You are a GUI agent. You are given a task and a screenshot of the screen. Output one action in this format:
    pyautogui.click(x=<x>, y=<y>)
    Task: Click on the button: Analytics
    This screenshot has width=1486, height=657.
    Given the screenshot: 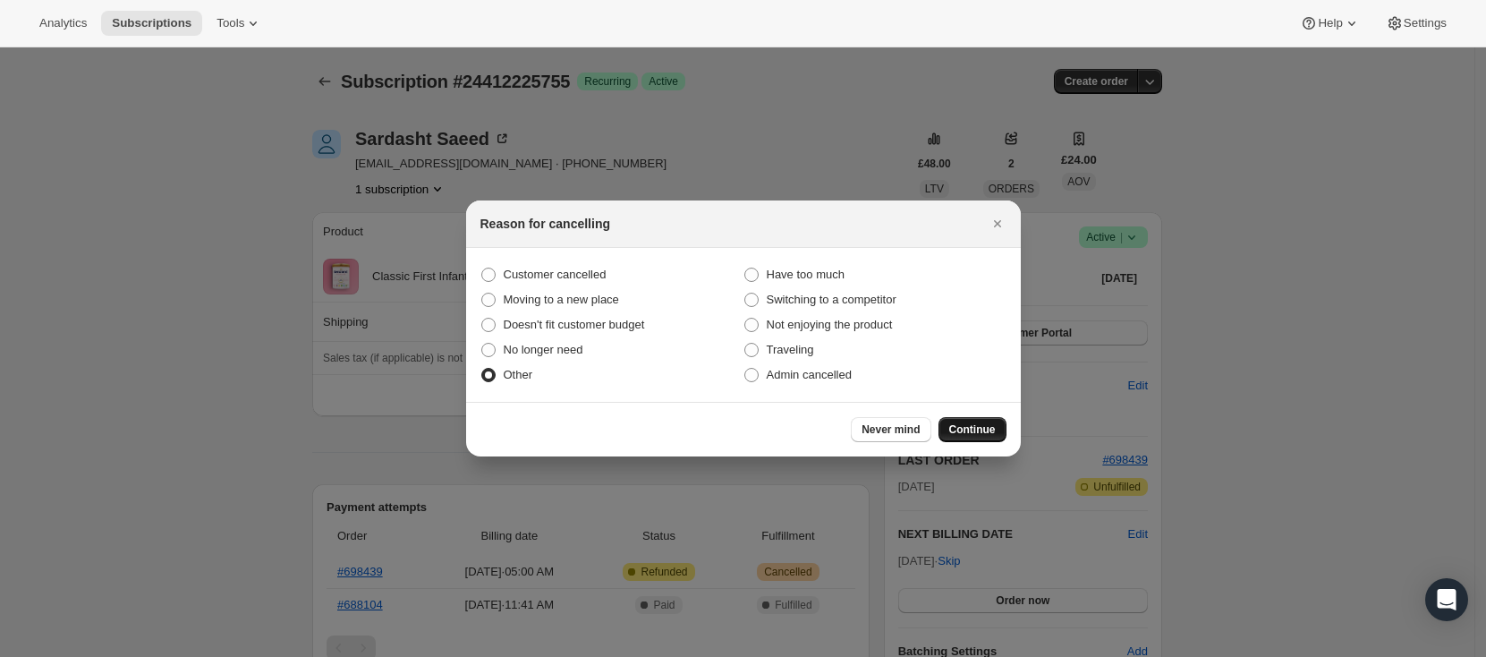 What is the action you would take?
    pyautogui.click(x=63, y=23)
    